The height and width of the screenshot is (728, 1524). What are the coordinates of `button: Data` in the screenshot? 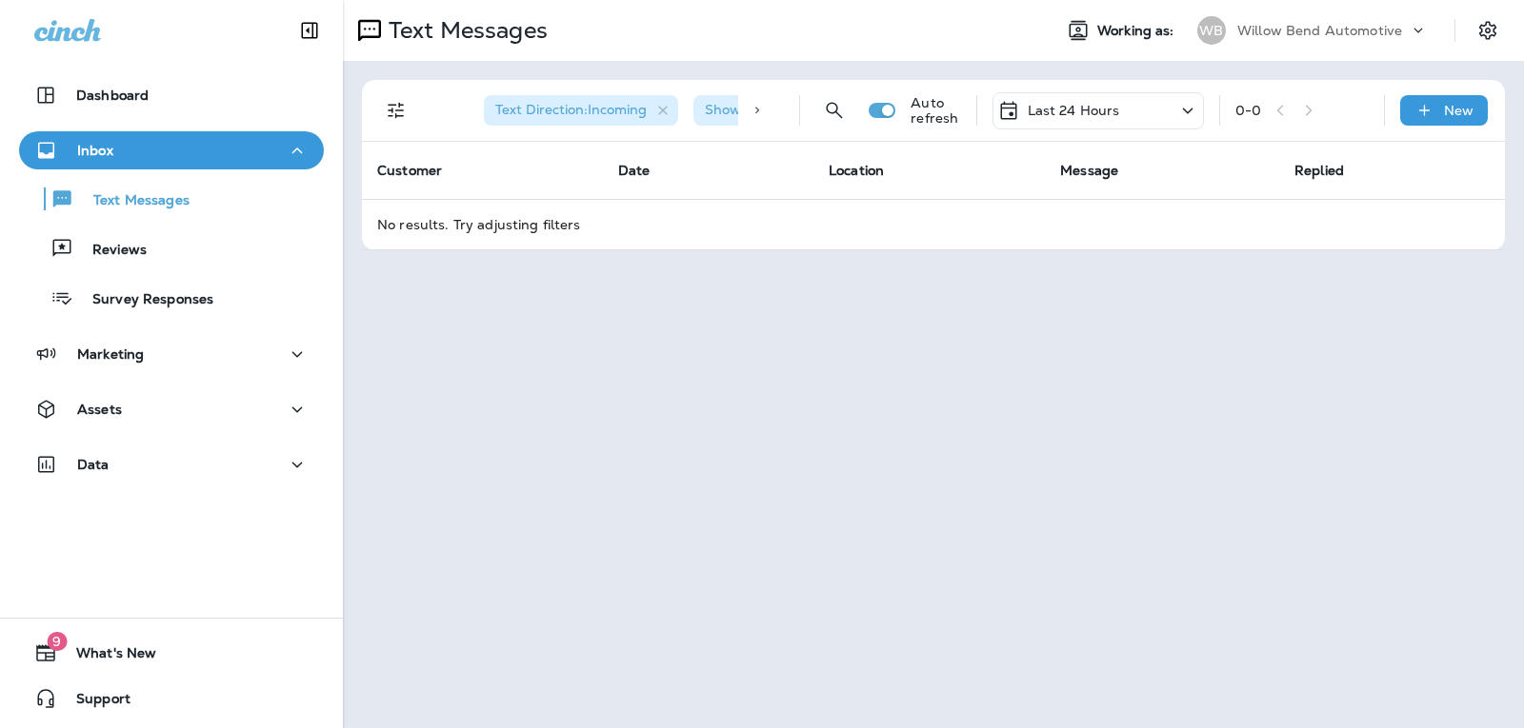 It's located at (171, 465).